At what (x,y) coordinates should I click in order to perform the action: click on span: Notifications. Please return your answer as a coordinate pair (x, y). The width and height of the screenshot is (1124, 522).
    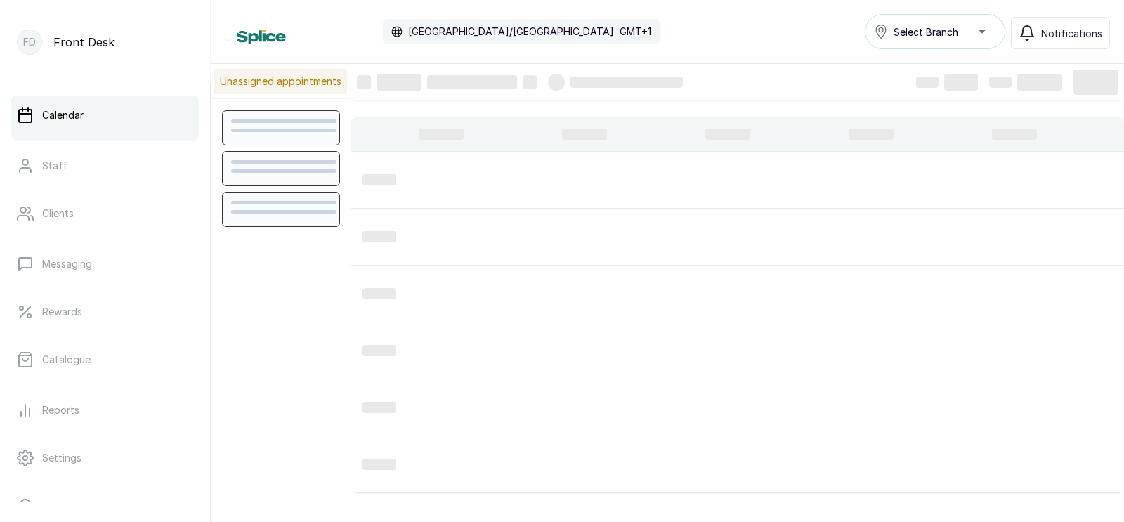
    Looking at the image, I should click on (1071, 33).